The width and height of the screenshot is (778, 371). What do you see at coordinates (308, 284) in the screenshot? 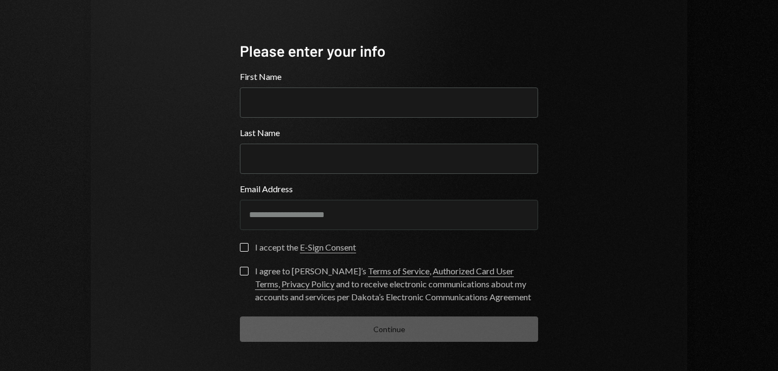
I see `a: Privacy Policy` at bounding box center [308, 284].